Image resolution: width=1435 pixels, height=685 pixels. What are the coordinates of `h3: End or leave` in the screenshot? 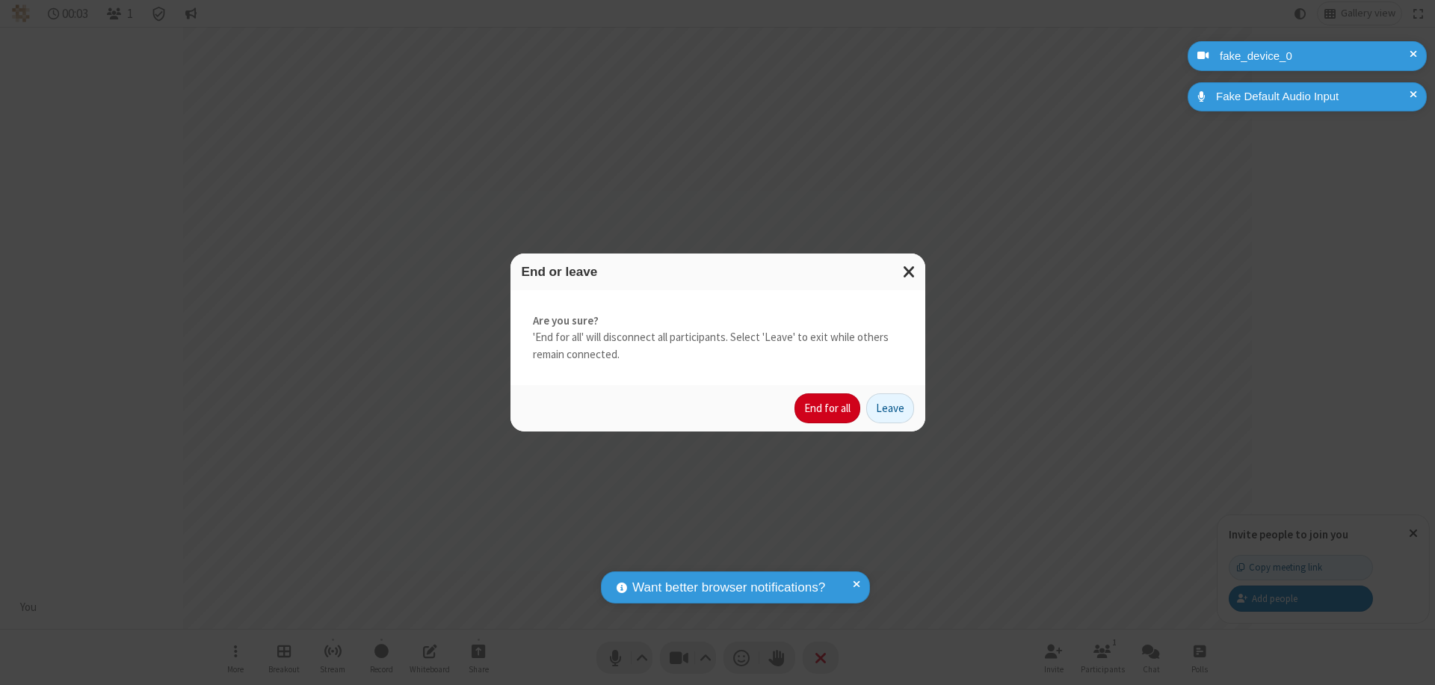 It's located at (718, 271).